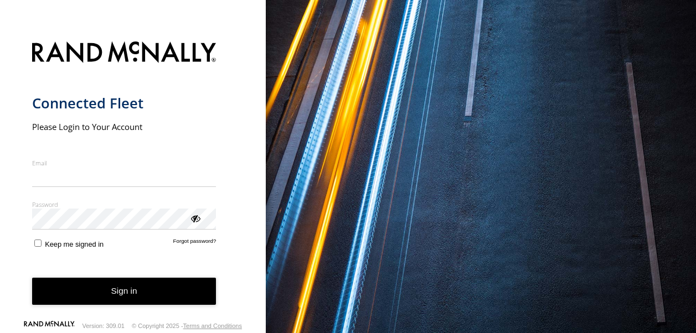 The height and width of the screenshot is (333, 696). Describe the element at coordinates (124, 127) in the screenshot. I see `h2: Please Login to Your Account` at that location.